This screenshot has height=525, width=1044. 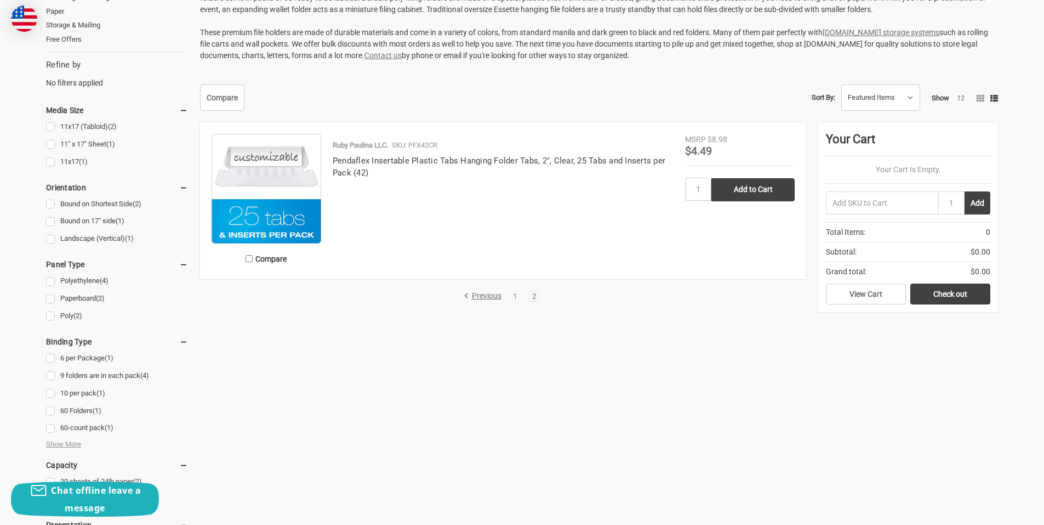 I want to click on h5: Refine by, so click(x=117, y=65).